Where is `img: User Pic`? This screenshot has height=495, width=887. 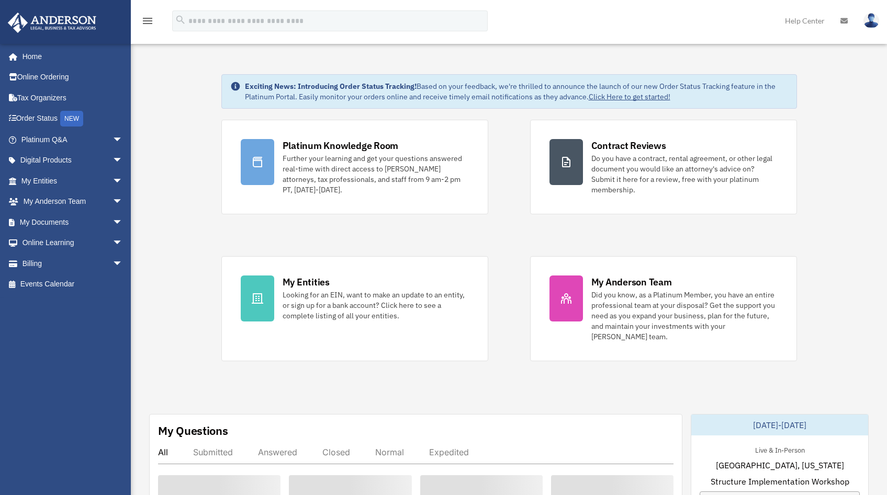 img: User Pic is located at coordinates (871, 20).